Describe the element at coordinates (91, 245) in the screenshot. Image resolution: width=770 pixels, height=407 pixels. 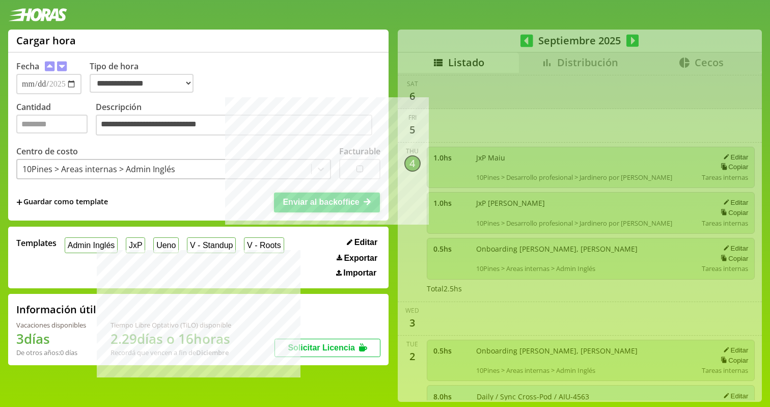
I see `button: Admin Inglés` at that location.